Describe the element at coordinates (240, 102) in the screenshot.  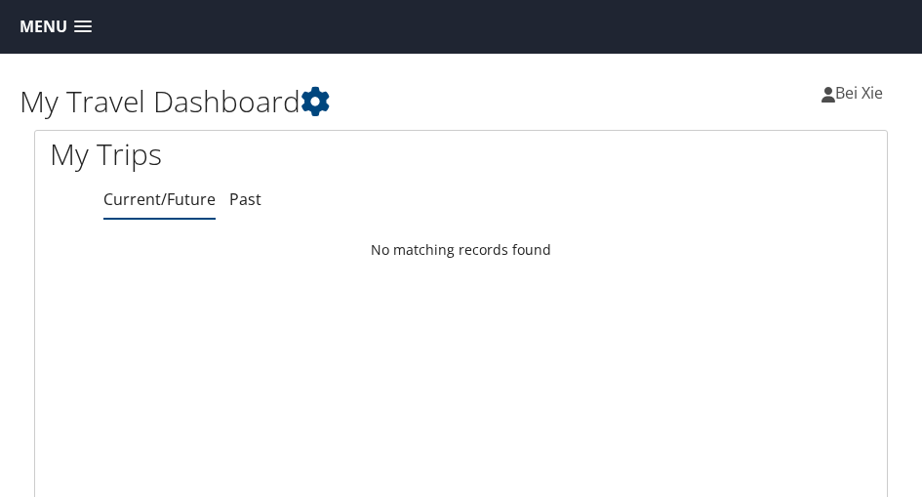
I see `h1: My Travel Dashboard` at that location.